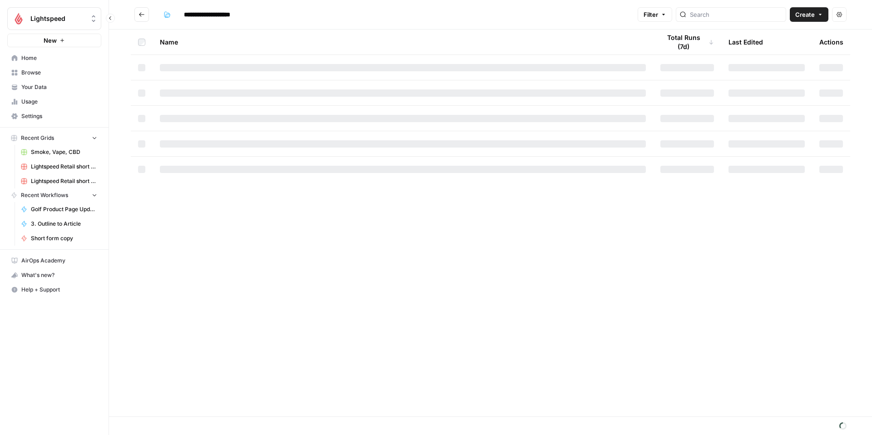 This screenshot has height=435, width=872. Describe the element at coordinates (19, 19) in the screenshot. I see `img: Lightspeed Logo` at that location.